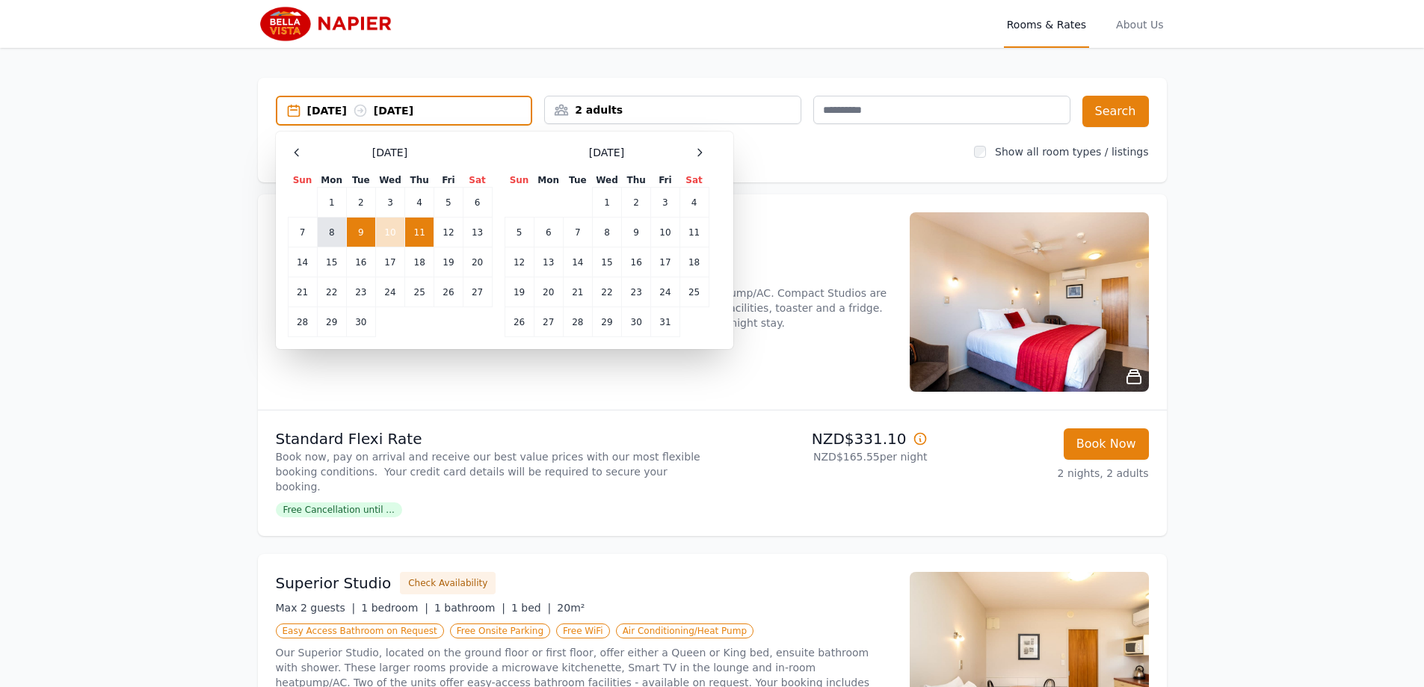 The height and width of the screenshot is (687, 1424). I want to click on span: Easy Access Bathroom on Request, so click(360, 631).